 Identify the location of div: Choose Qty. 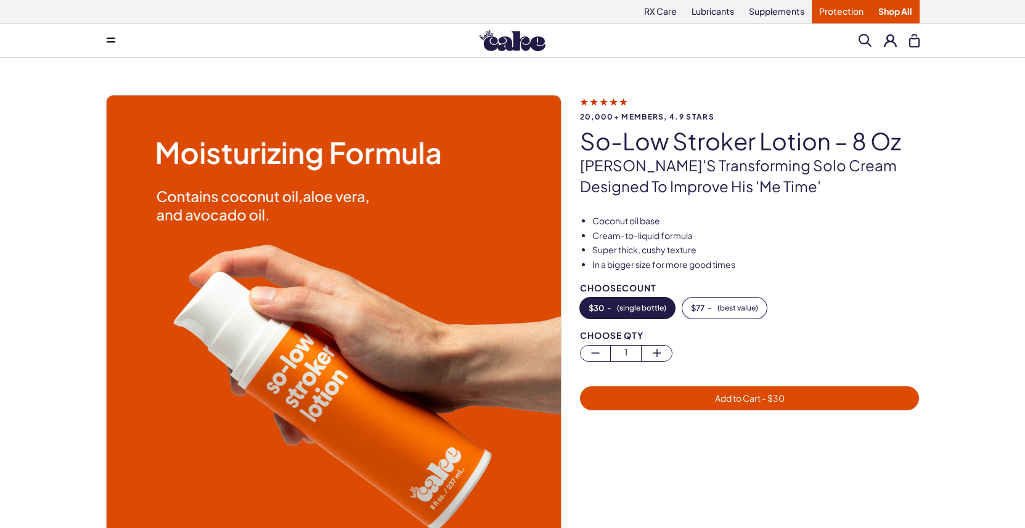
(749, 335).